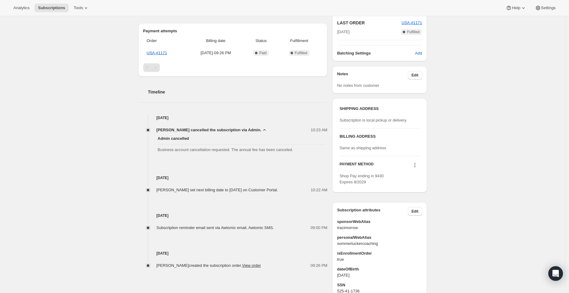 This screenshot has height=293, width=569. Describe the element at coordinates (418, 53) in the screenshot. I see `span: Add` at that location.